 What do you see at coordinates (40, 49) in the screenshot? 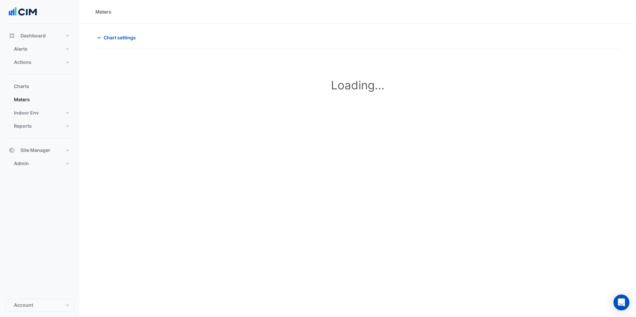
I see `button: Alerts` at bounding box center [40, 49].